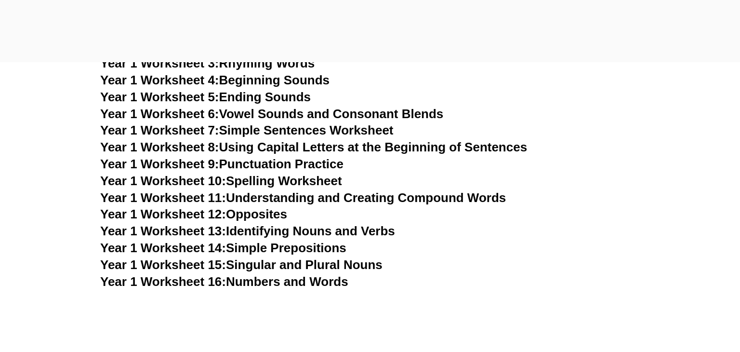 This screenshot has width=740, height=352. I want to click on a: Year 1 Worksheet 16:Numbers and Words, so click(224, 282).